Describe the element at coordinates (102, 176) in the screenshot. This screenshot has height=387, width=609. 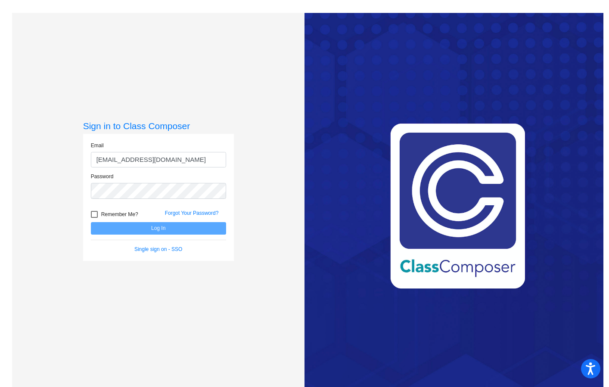
I see `label: Password` at that location.